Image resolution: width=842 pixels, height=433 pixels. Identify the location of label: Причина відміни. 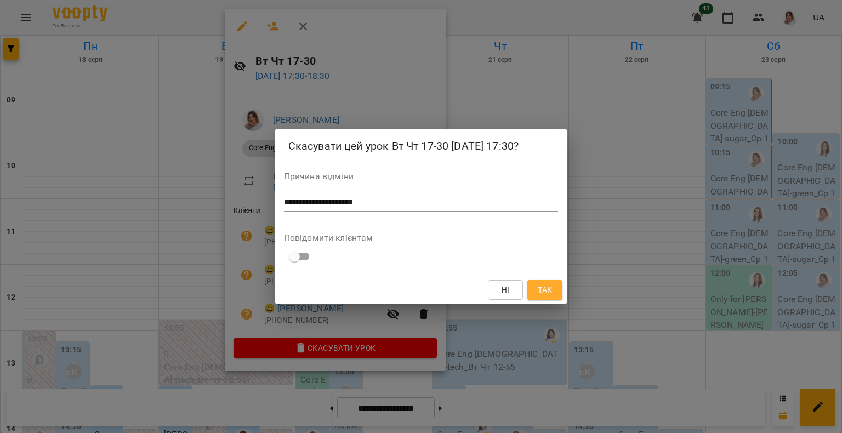
(421, 176).